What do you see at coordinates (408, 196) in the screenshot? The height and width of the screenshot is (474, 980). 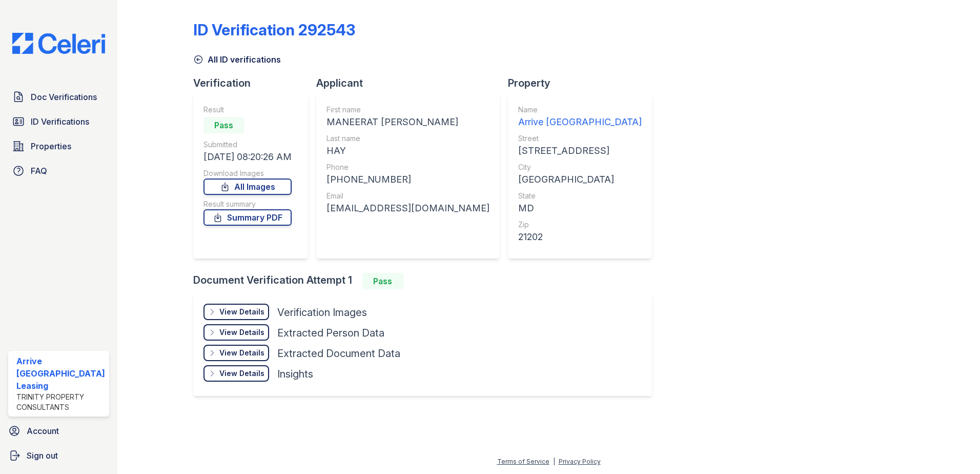 I see `div: Email` at bounding box center [408, 196].